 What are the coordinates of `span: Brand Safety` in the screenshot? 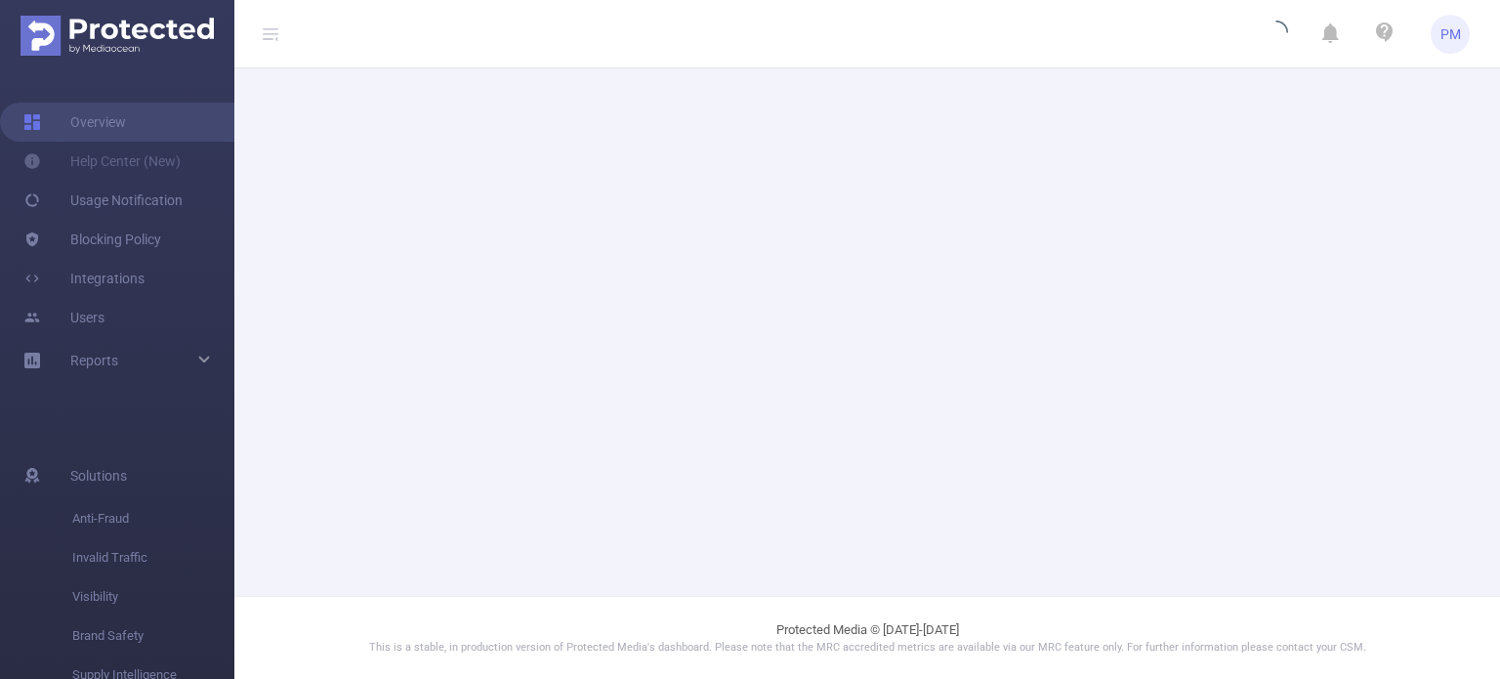 It's located at (153, 636).